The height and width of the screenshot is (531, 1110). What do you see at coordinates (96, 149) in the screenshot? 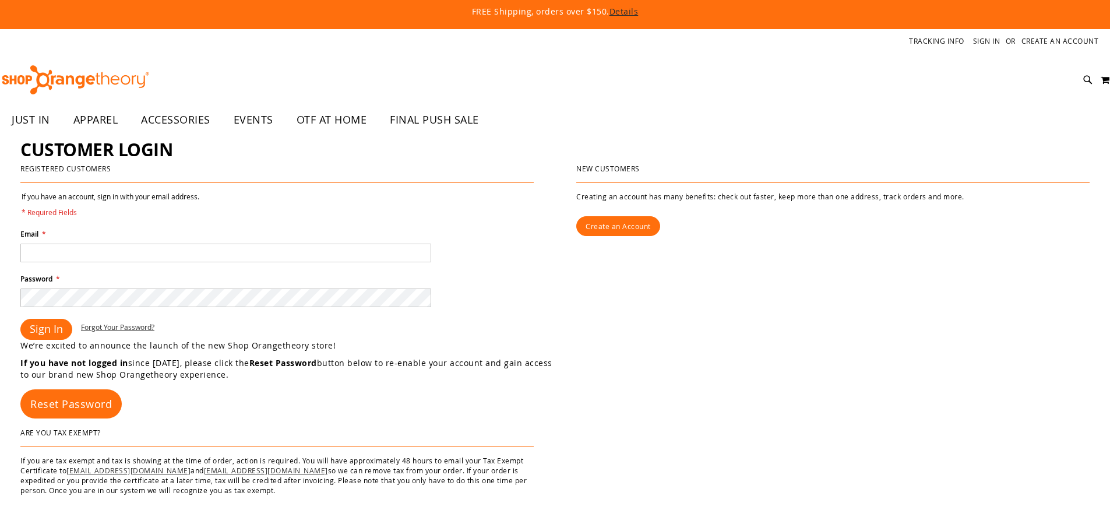
I see `span: Customer Login` at bounding box center [96, 149].